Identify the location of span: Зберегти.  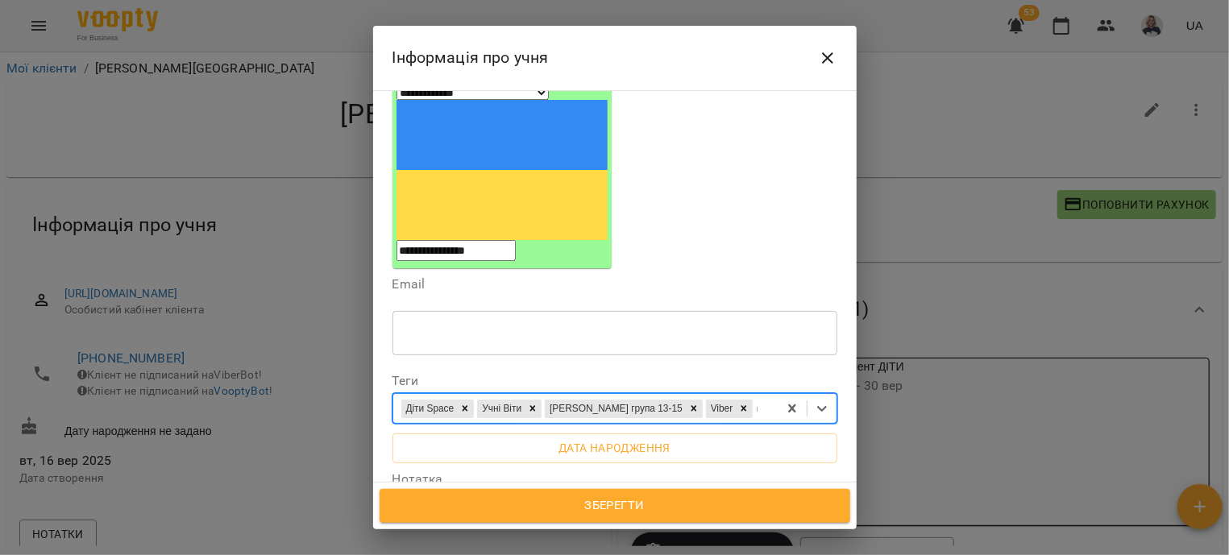
(615, 506).